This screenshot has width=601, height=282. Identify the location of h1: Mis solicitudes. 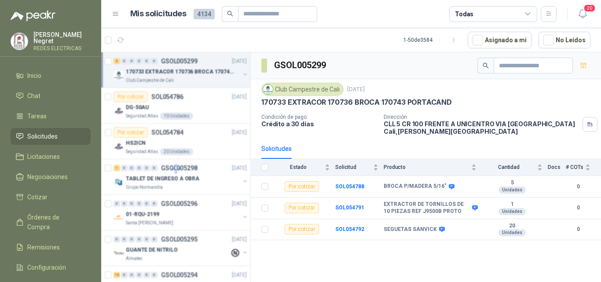
(158, 14).